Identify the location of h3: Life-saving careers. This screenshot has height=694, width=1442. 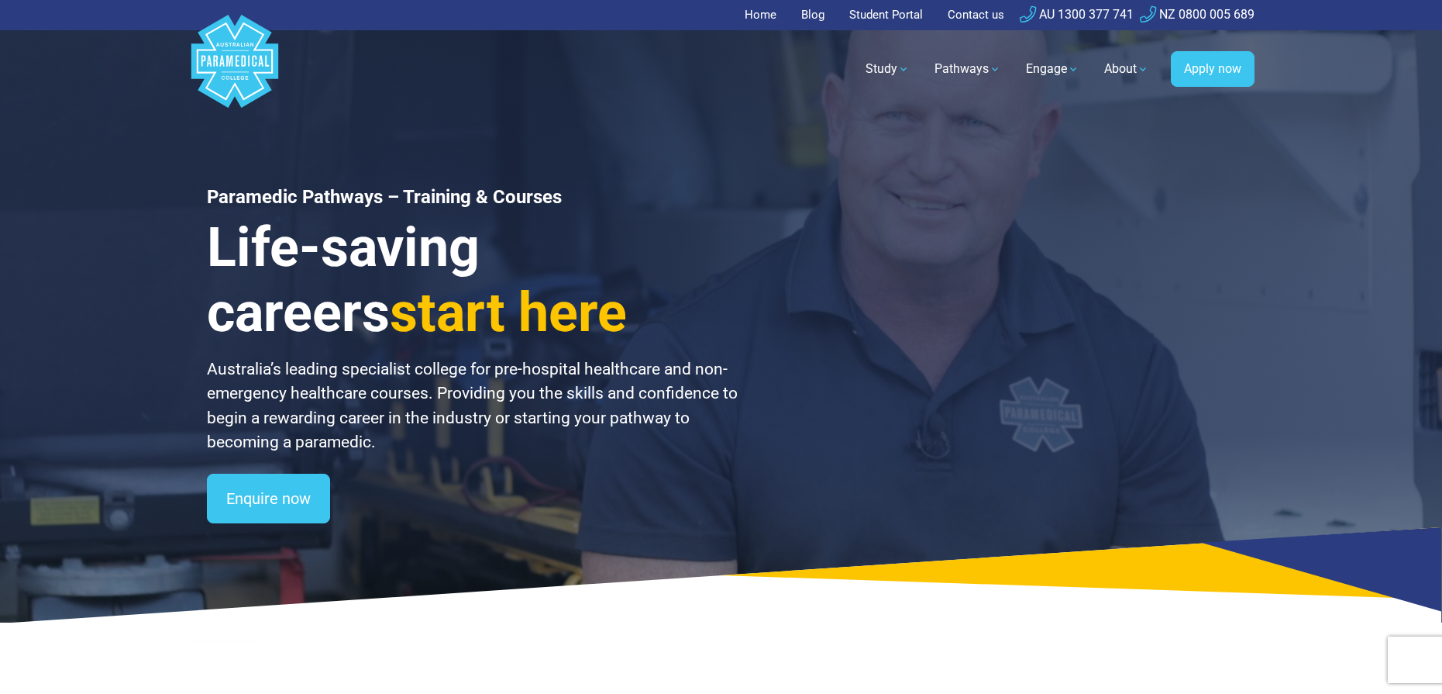
(473, 280).